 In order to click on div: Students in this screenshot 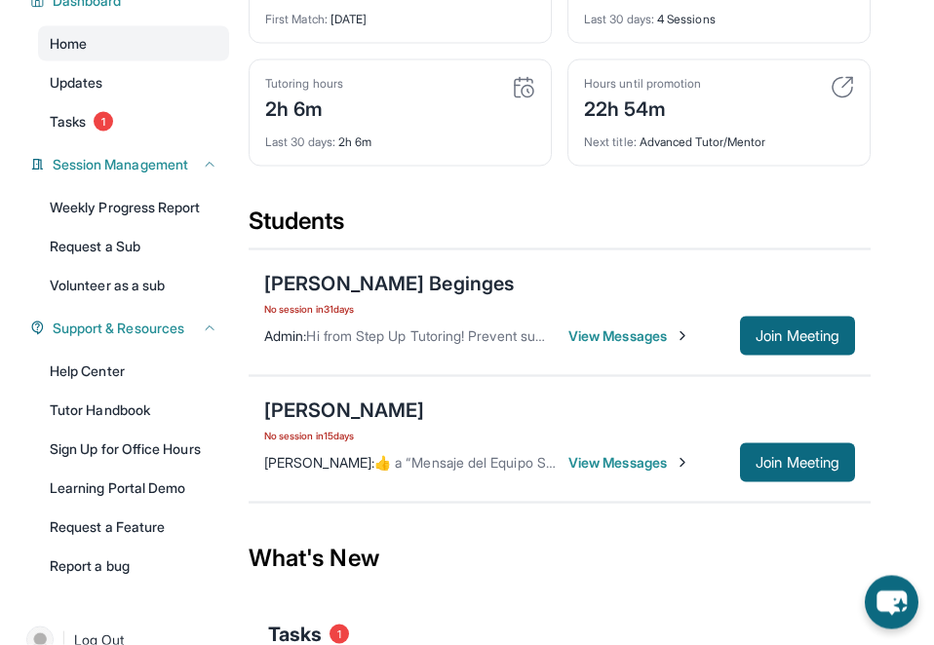, I will do `click(560, 227)`.